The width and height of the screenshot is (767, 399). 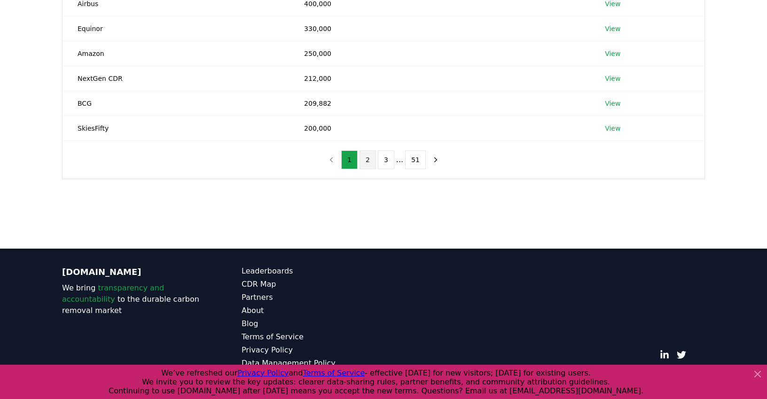 I want to click on a: About, so click(x=312, y=310).